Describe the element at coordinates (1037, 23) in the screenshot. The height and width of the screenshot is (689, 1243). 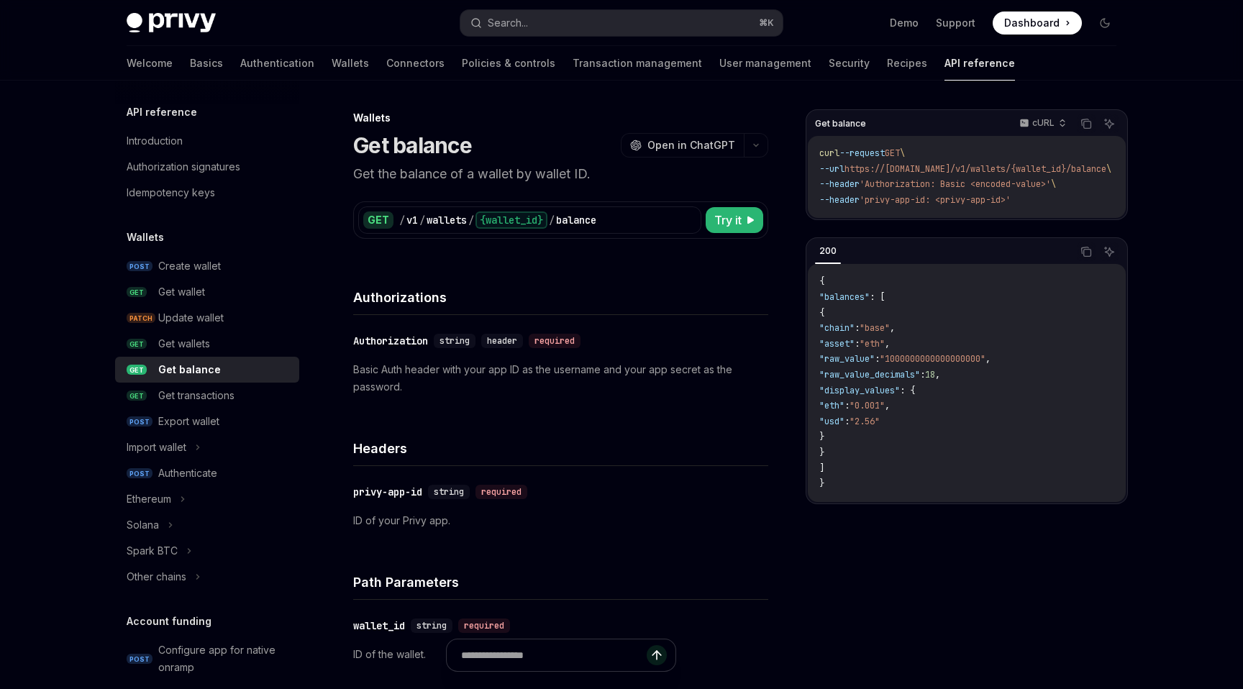
I see `a: Dashboard` at that location.